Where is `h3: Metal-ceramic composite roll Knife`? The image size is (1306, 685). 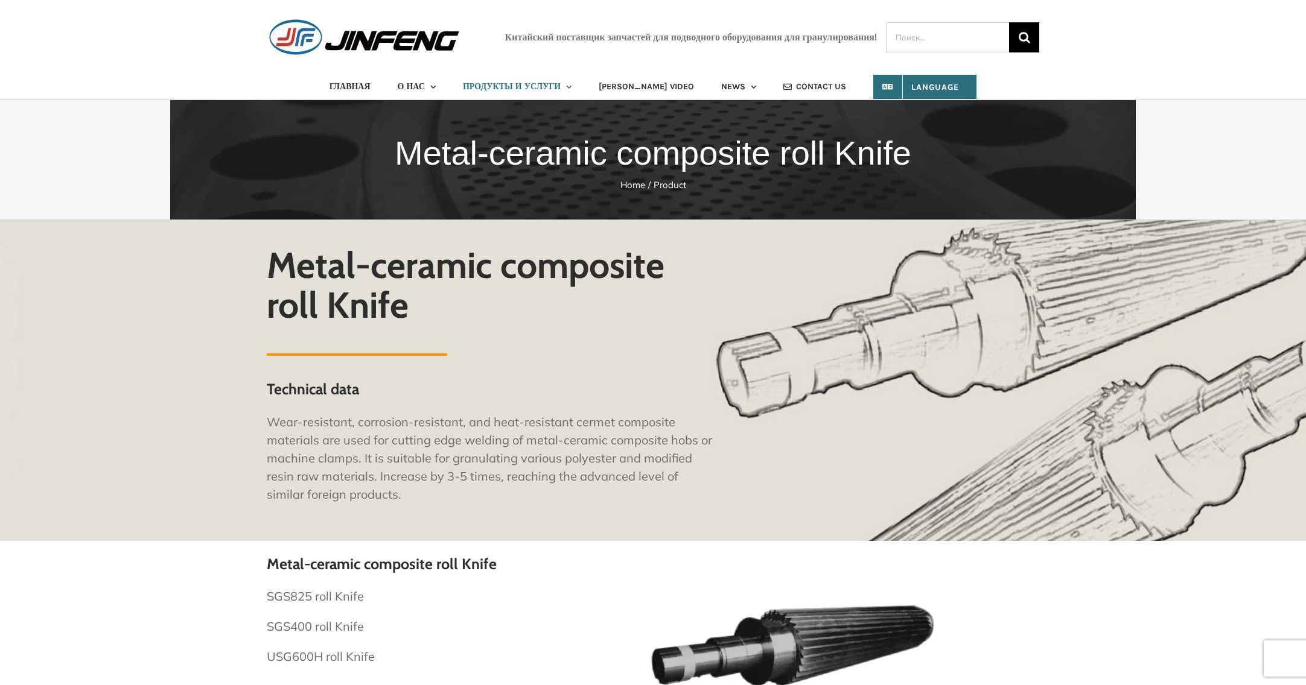 h3: Metal-ceramic composite roll Knife is located at coordinates (653, 565).